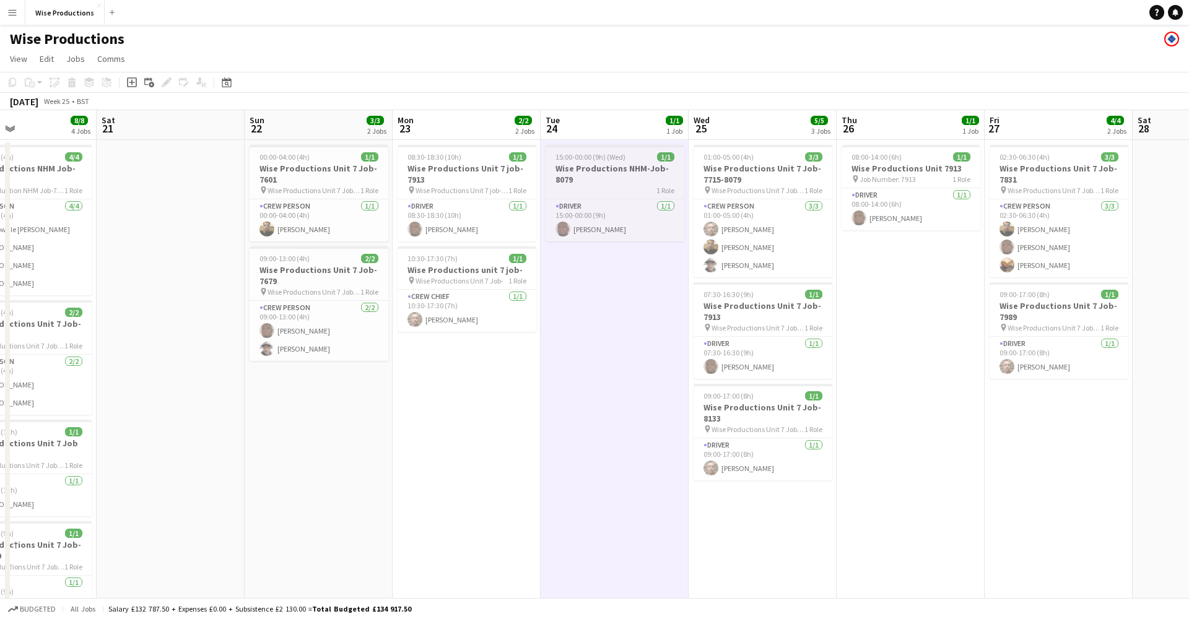  Describe the element at coordinates (590, 157) in the screenshot. I see `span: 15:00-00:00 (9h) (Wed)` at that location.